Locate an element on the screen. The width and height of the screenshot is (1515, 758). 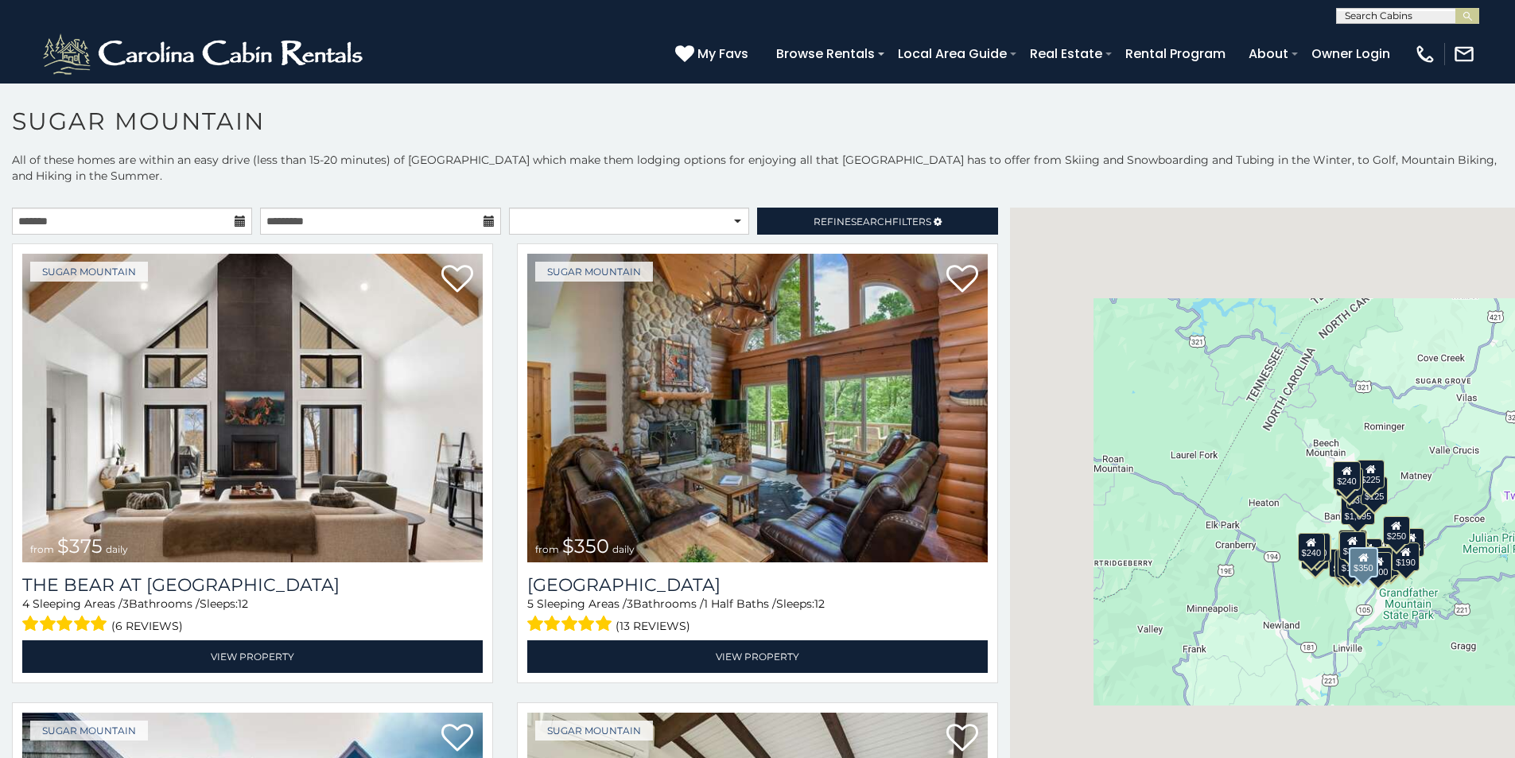
img: phone-regular-white.png is located at coordinates (1425, 54).